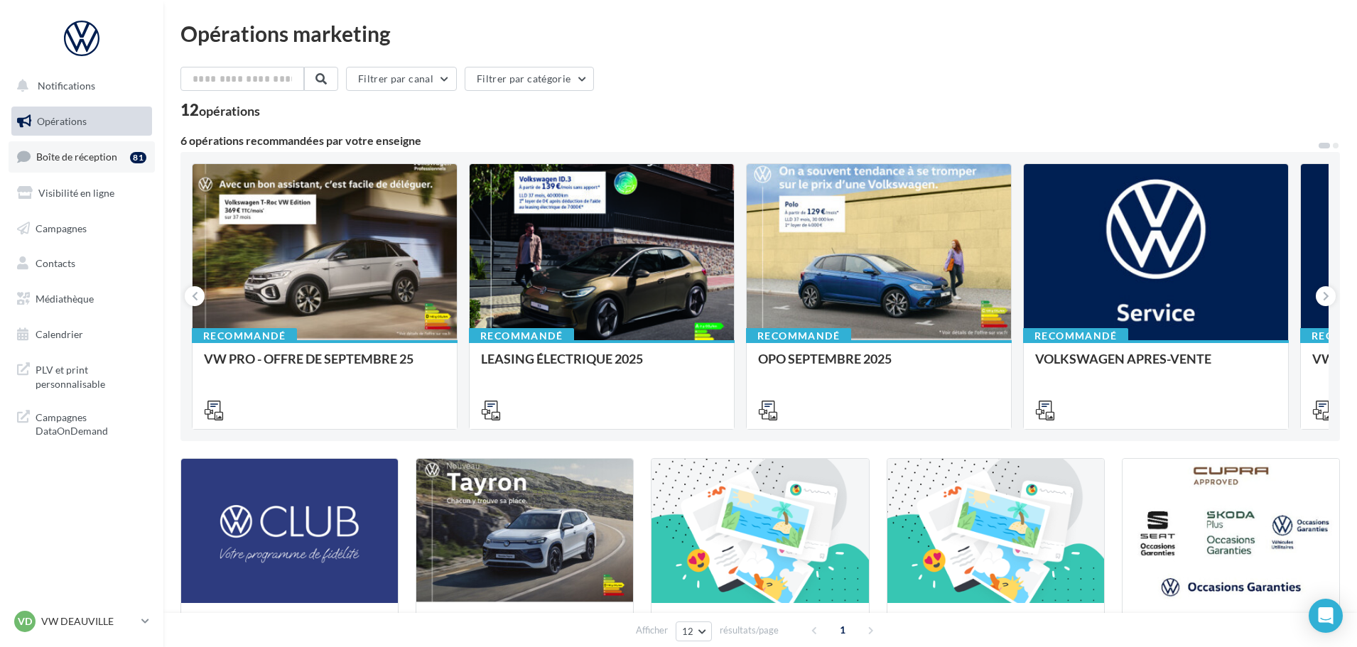 This screenshot has width=1357, height=647. I want to click on a: Campagnes DataOnDemand, so click(82, 423).